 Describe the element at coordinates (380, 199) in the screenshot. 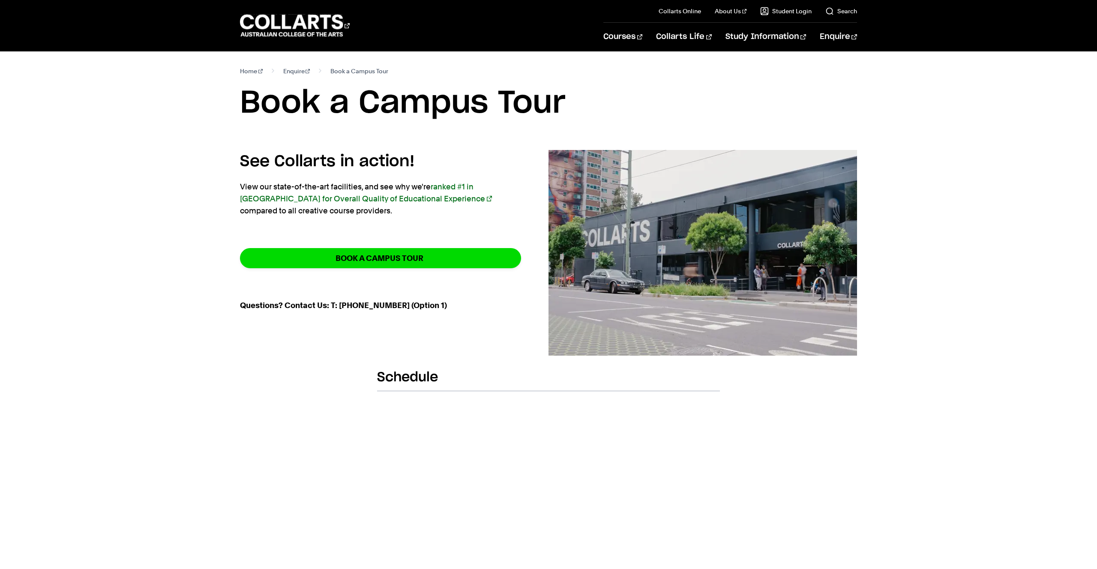

I see `p: View our state-of-the-art facilities, and see why we're compared to all creative course providers.` at that location.